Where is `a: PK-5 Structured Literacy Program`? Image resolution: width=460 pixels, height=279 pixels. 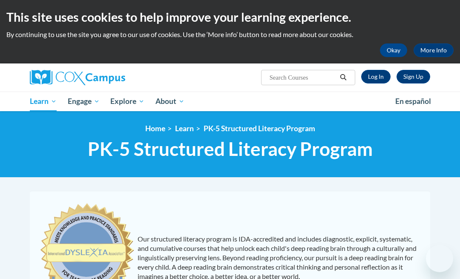 a: PK-5 Structured Literacy Program is located at coordinates (260, 128).